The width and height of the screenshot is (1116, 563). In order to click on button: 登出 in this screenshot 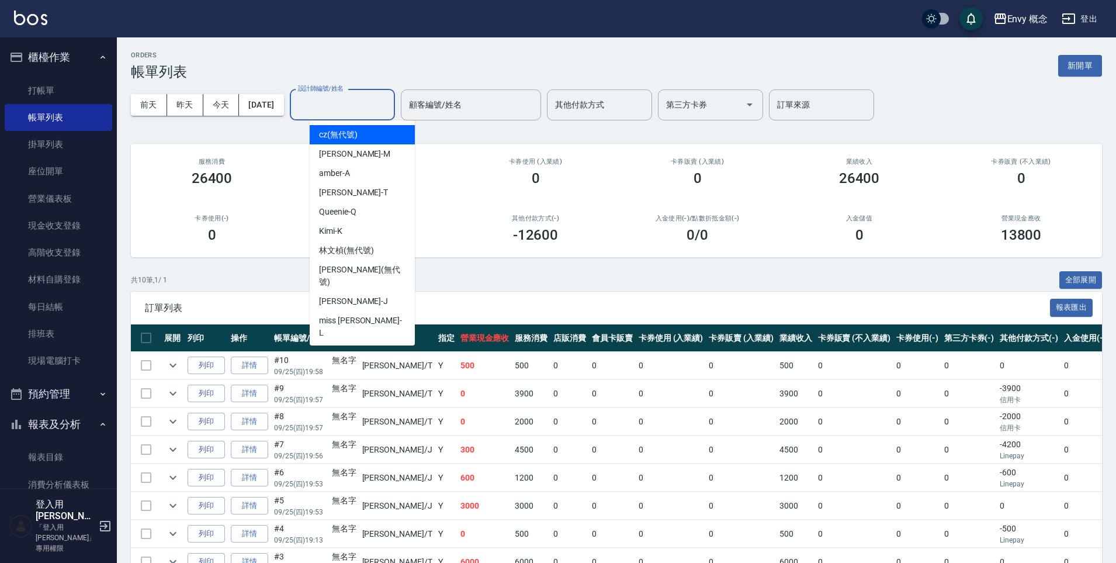, I will do `click(1079, 19)`.